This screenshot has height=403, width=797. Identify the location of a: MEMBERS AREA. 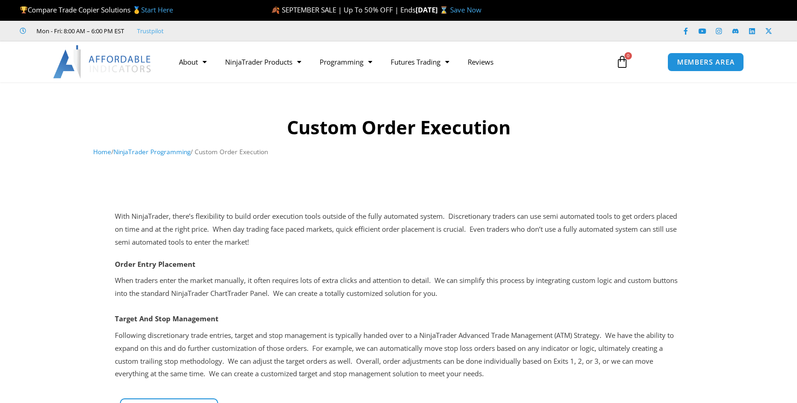
(706, 62).